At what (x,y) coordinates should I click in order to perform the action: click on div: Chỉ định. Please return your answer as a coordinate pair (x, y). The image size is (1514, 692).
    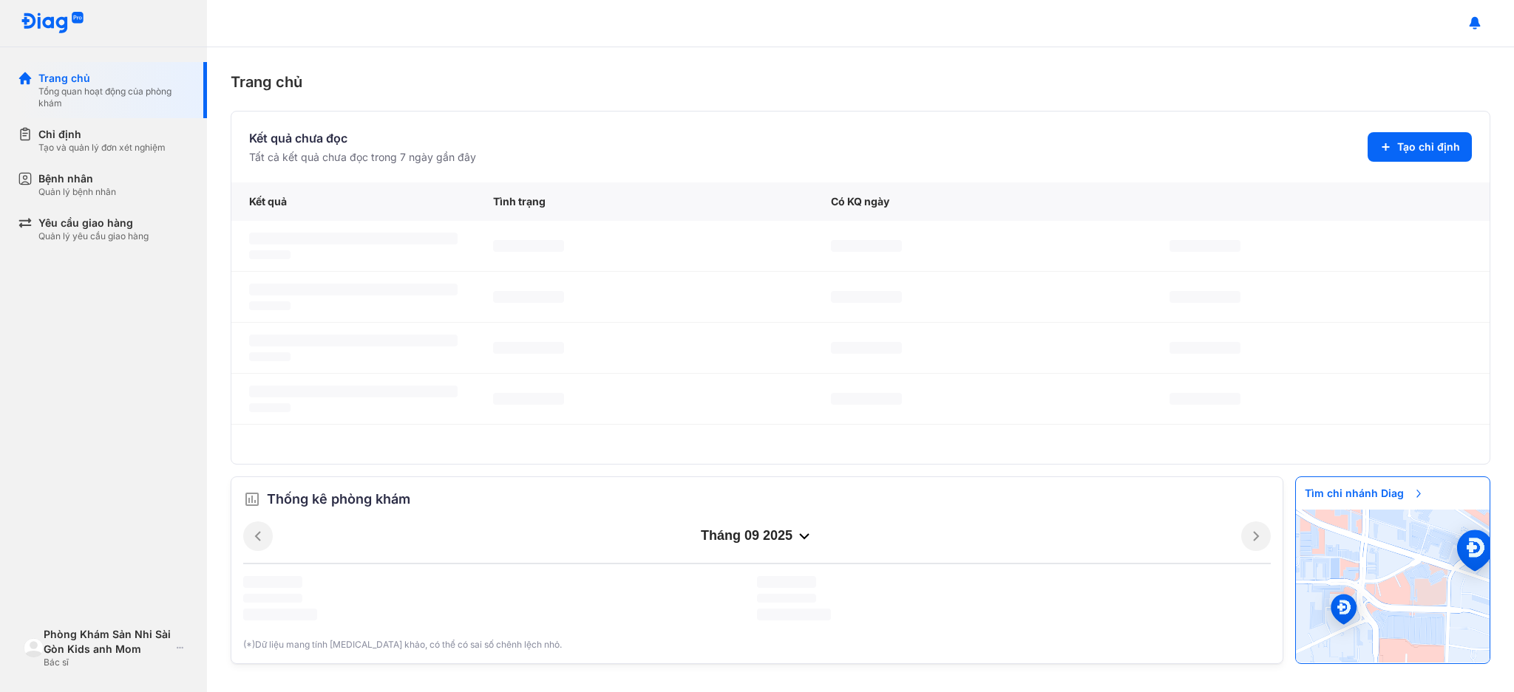
    Looking at the image, I should click on (102, 135).